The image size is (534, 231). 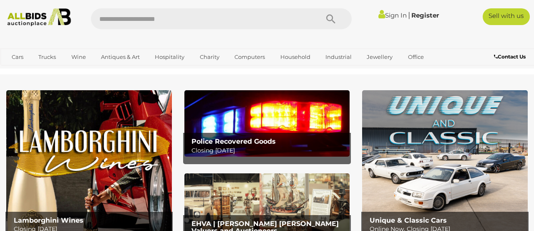 I want to click on a: Antiques & Art, so click(x=120, y=57).